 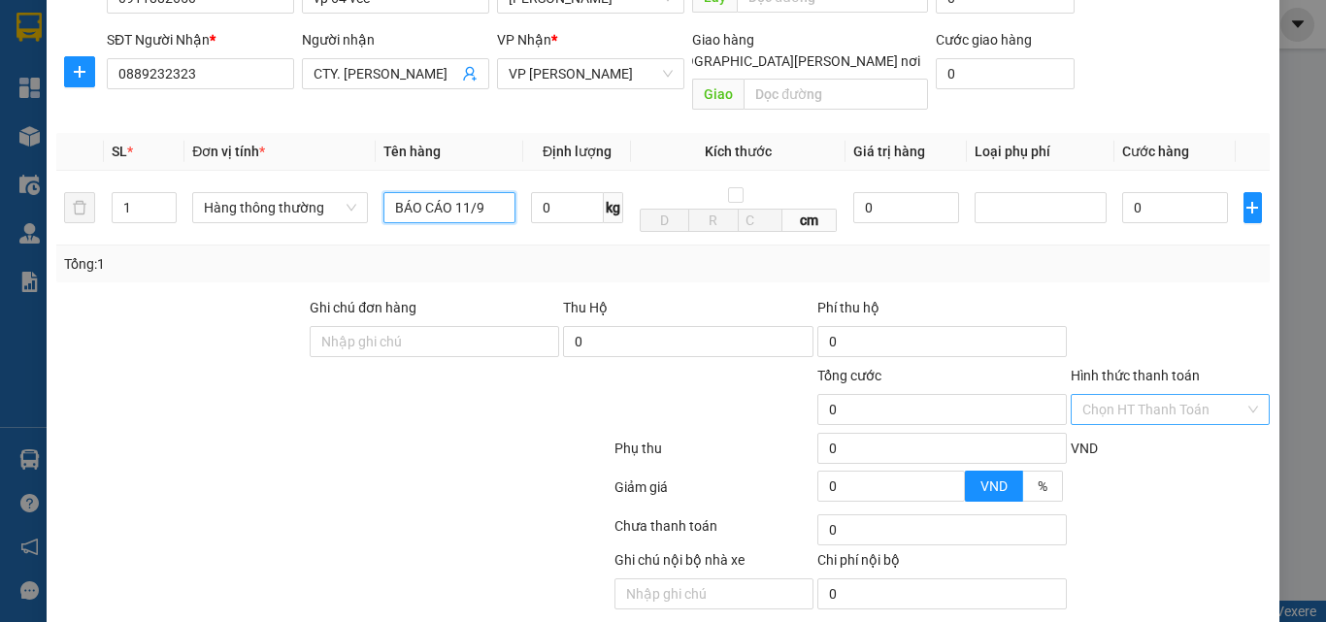 What do you see at coordinates (288, 264) in the screenshot?
I see `div: Tổng: 1` at bounding box center [288, 264].